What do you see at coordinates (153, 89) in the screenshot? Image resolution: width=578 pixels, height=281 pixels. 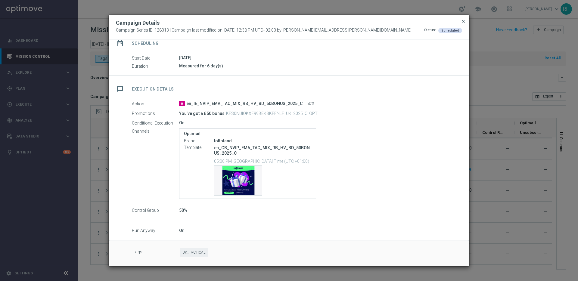 I see `h2: Execution Details` at bounding box center [153, 89].